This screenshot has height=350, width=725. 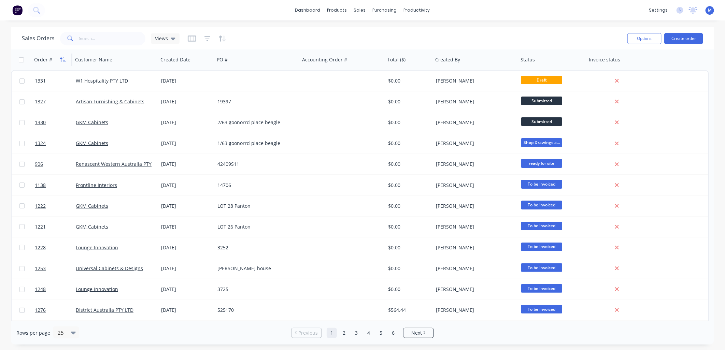 What do you see at coordinates (528, 60) in the screenshot?
I see `div: Status` at bounding box center [528, 60].